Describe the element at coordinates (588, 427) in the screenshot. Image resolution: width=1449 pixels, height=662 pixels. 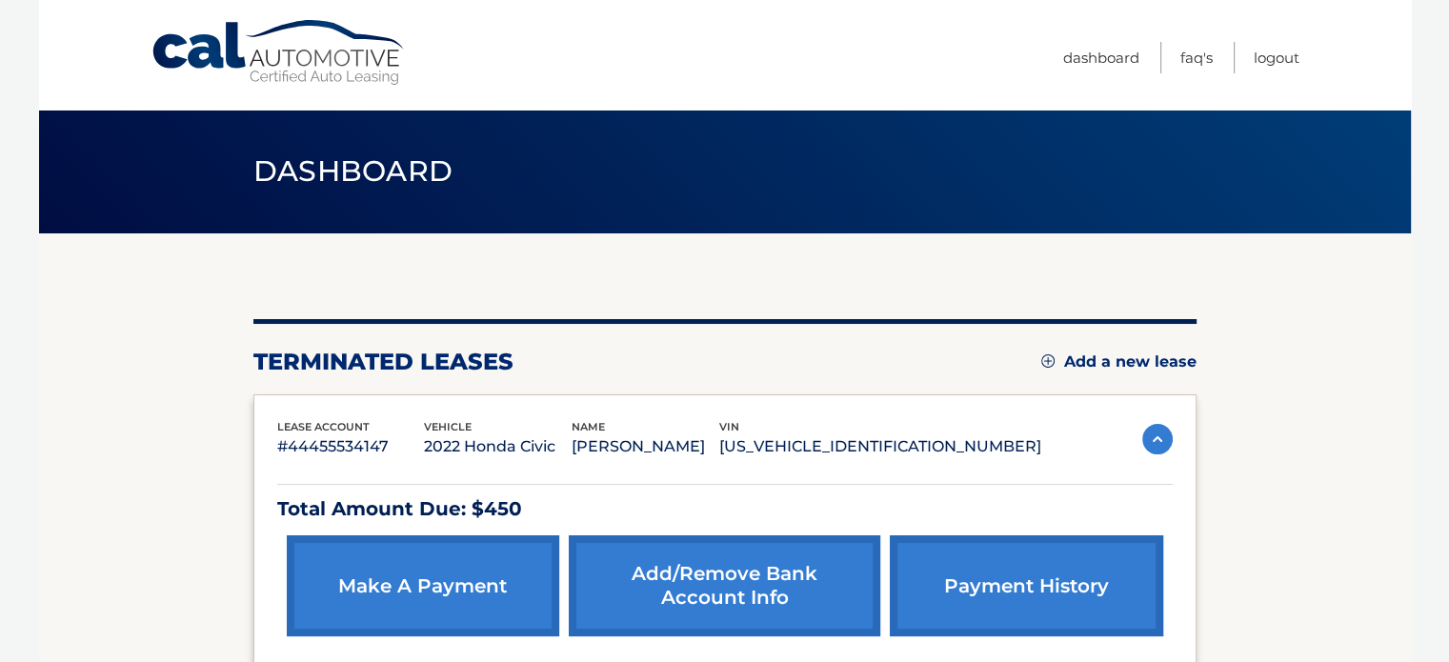
I see `span: name` at that location.